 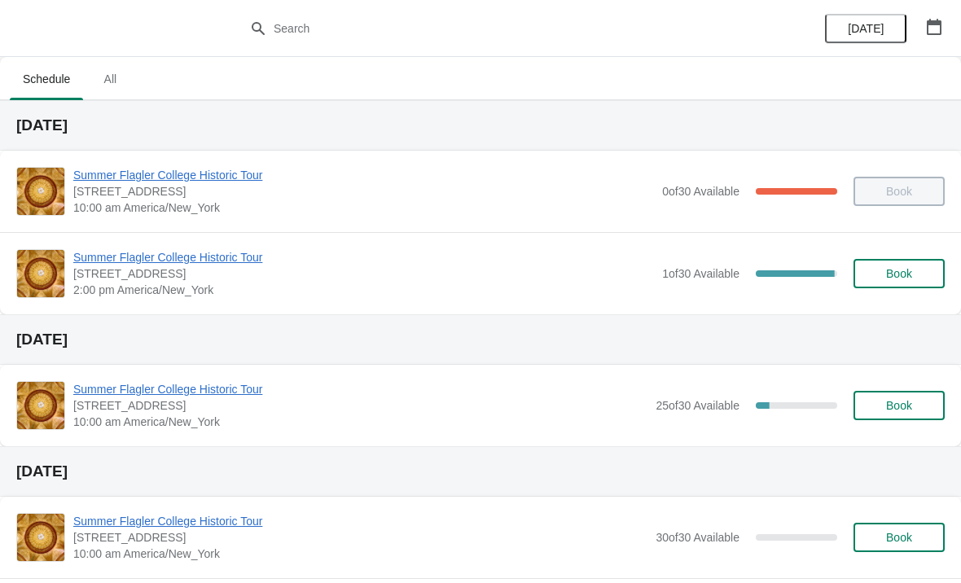 What do you see at coordinates (46, 79) in the screenshot?
I see `span: Schedule` at bounding box center [46, 79].